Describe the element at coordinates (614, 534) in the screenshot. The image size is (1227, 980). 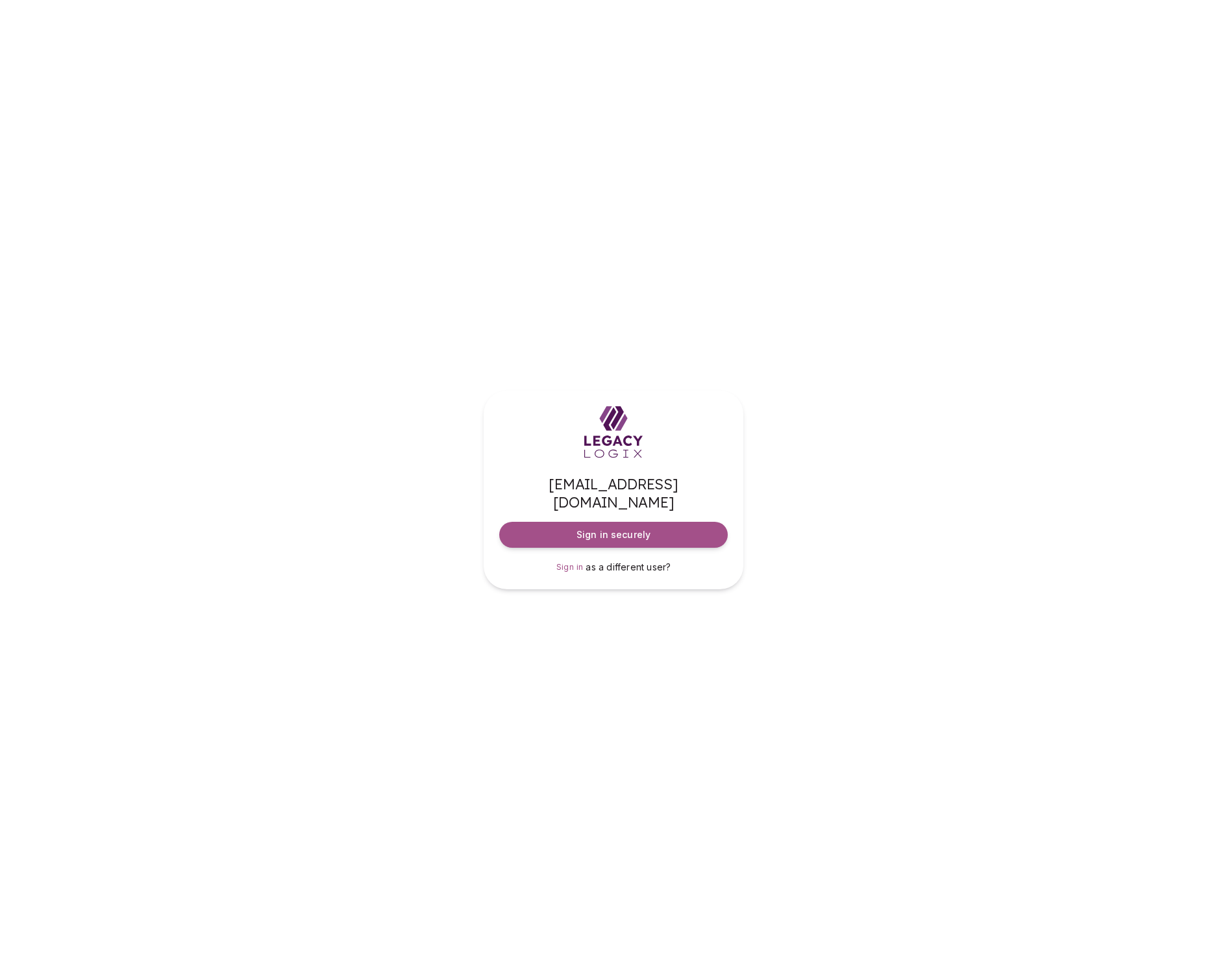
I see `span: Sign in securely` at that location.